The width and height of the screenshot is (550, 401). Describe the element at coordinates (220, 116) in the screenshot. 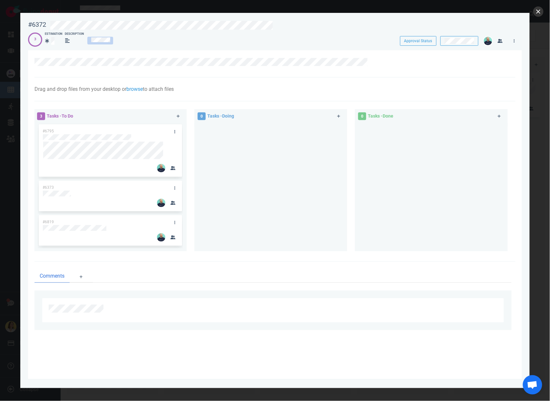

I see `span: Tasks - Doing` at that location.